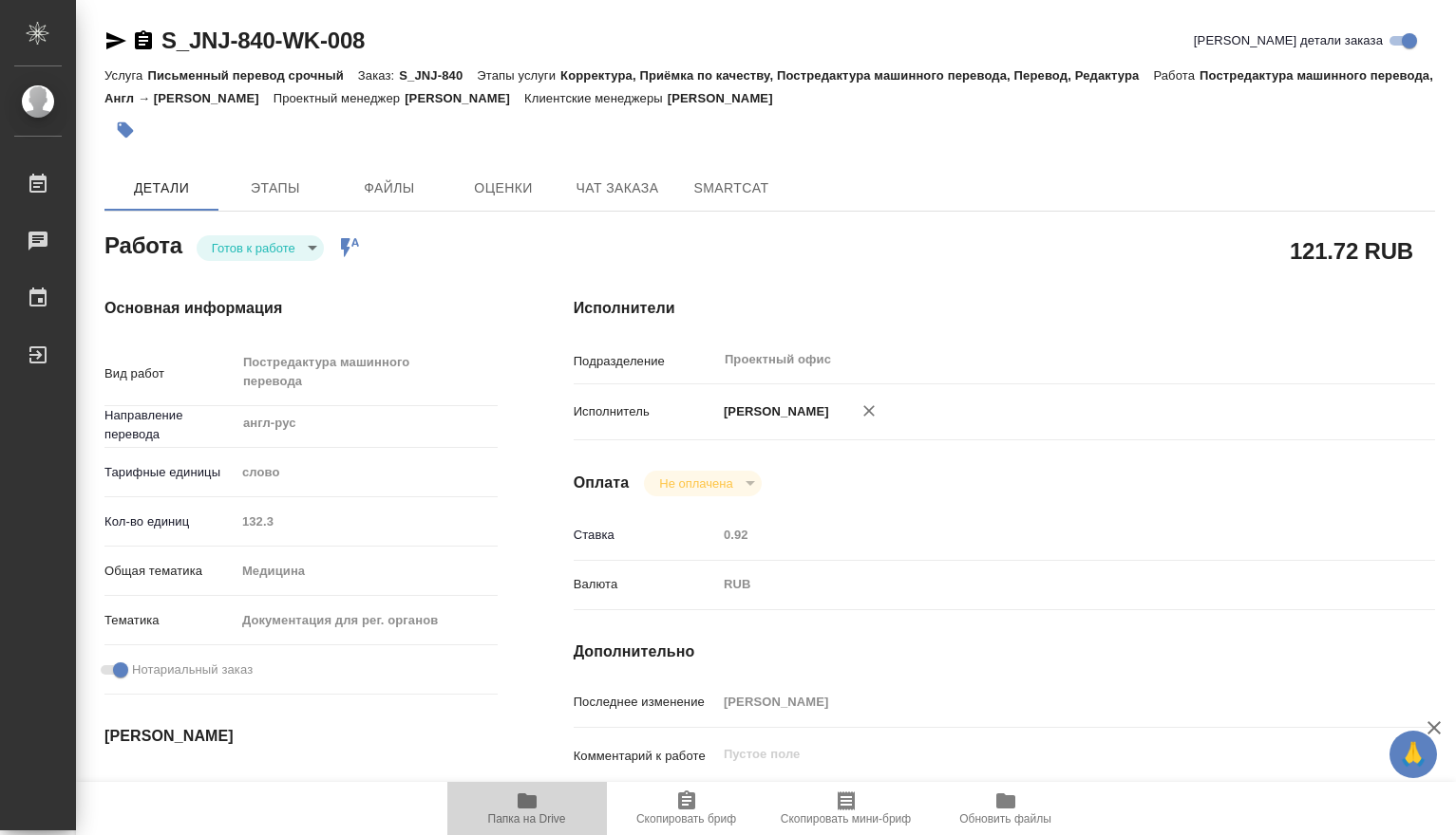 This screenshot has width=1456, height=835. What do you see at coordinates (1040, 584) in the screenshot?
I see `div: RUB` at bounding box center [1040, 584].